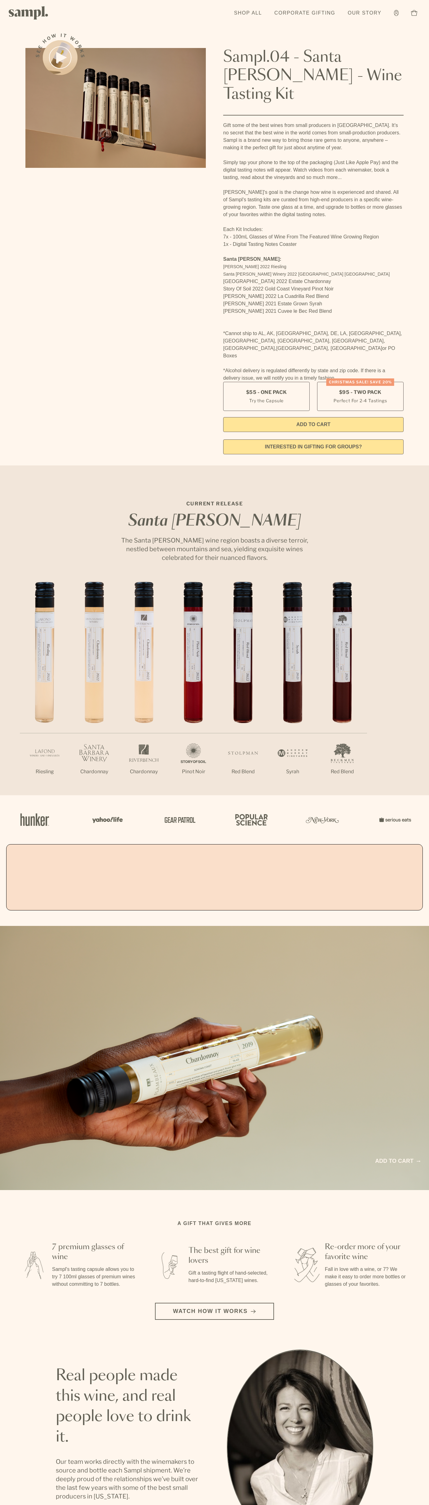 The image size is (429, 1505). Describe the element at coordinates (360, 400) in the screenshot. I see `small: Perfect For 2-4 Tastings` at that location.